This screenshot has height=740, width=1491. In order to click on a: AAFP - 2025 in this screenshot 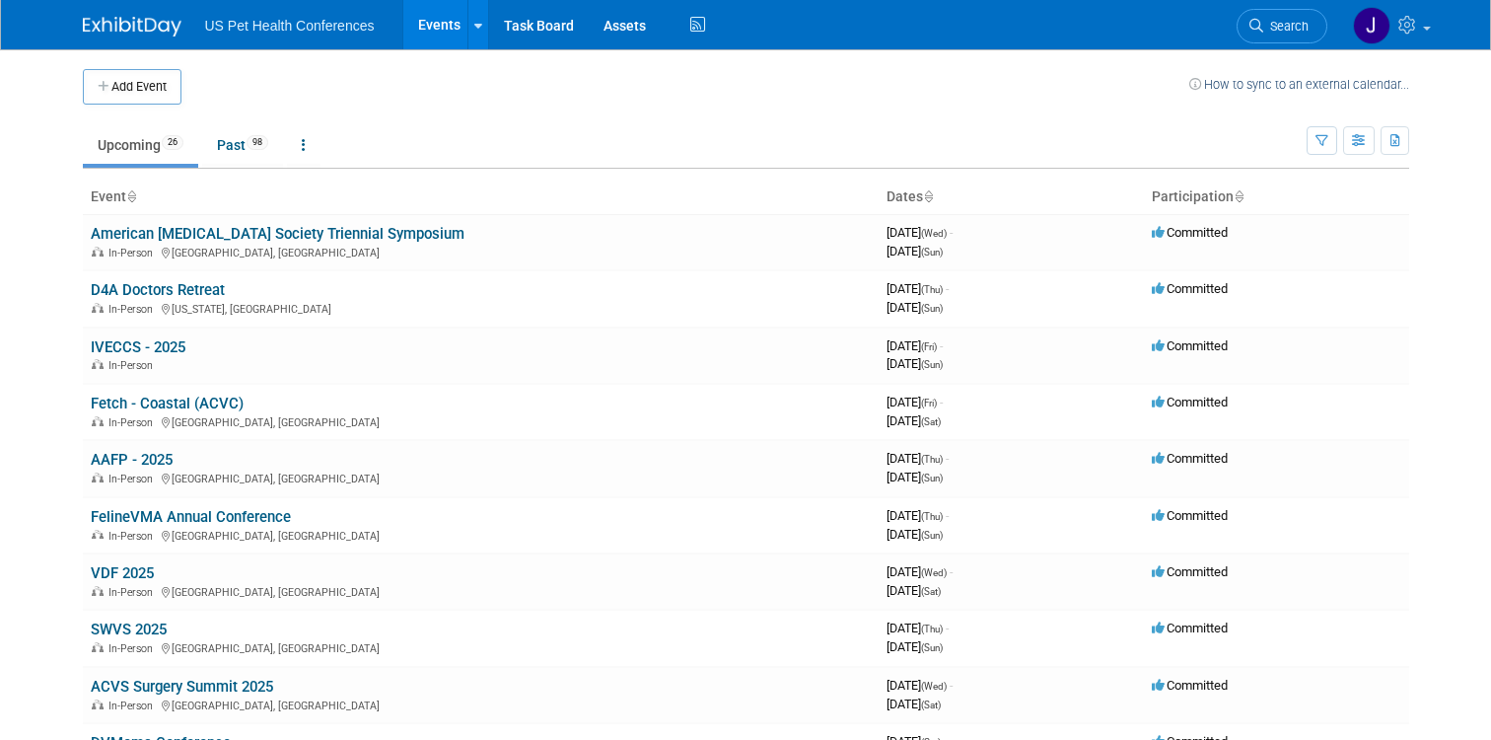, I will do `click(131, 460)`.